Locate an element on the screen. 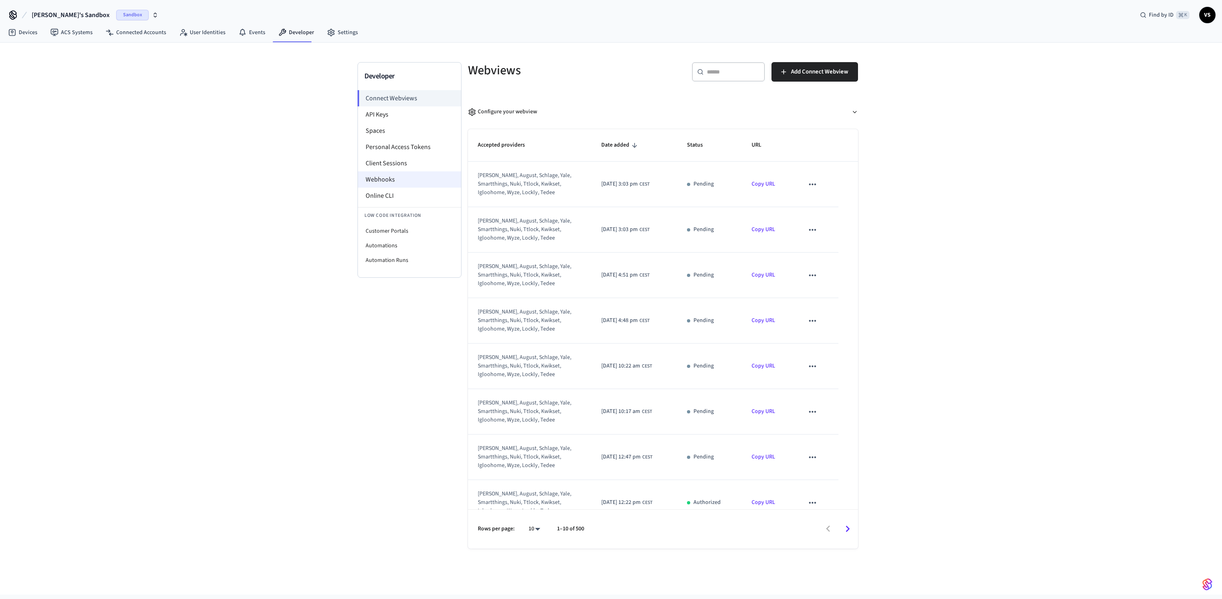 This screenshot has width=1222, height=599. a: Devices is located at coordinates (23, 32).